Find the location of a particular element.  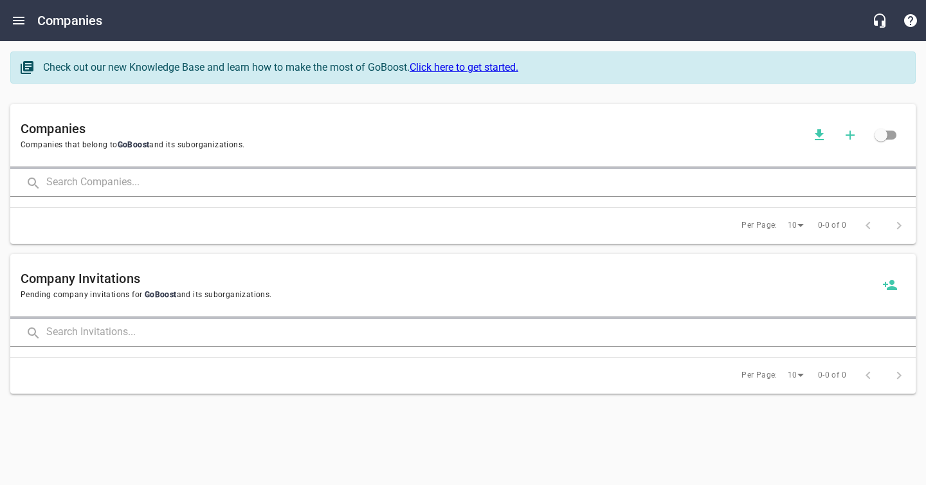

div: Check out our new Knowledge Base and learn how to make the most of GoBoost. is located at coordinates (473, 68).